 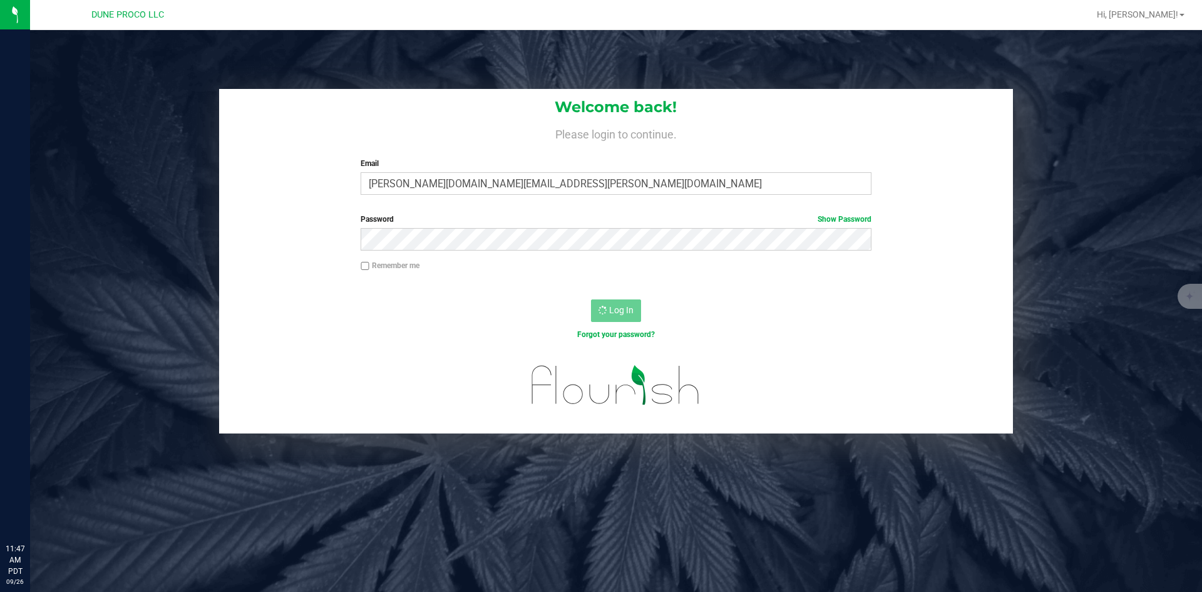 What do you see at coordinates (616, 107) in the screenshot?
I see `h1: Welcome back!` at bounding box center [616, 107].